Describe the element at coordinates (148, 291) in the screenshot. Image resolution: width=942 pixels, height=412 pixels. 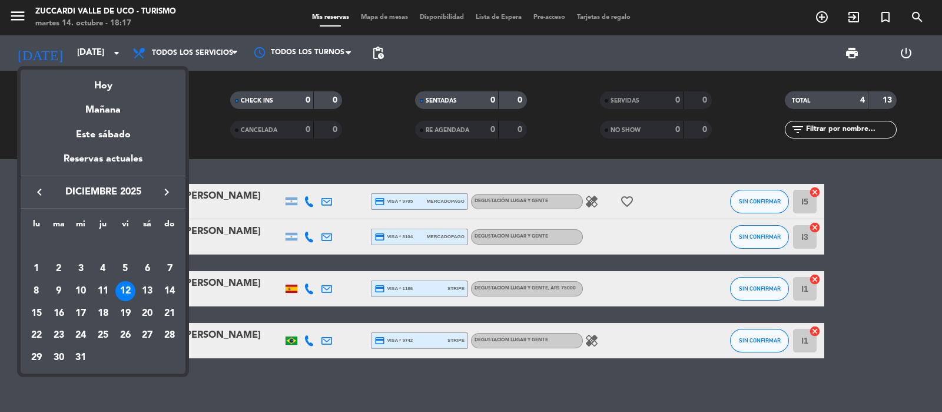
I see `td: 13 de diciembre de 2025` at that location.